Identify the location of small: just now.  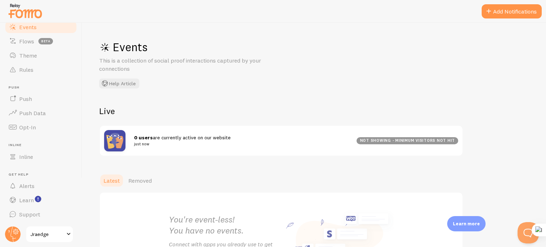
(241, 144).